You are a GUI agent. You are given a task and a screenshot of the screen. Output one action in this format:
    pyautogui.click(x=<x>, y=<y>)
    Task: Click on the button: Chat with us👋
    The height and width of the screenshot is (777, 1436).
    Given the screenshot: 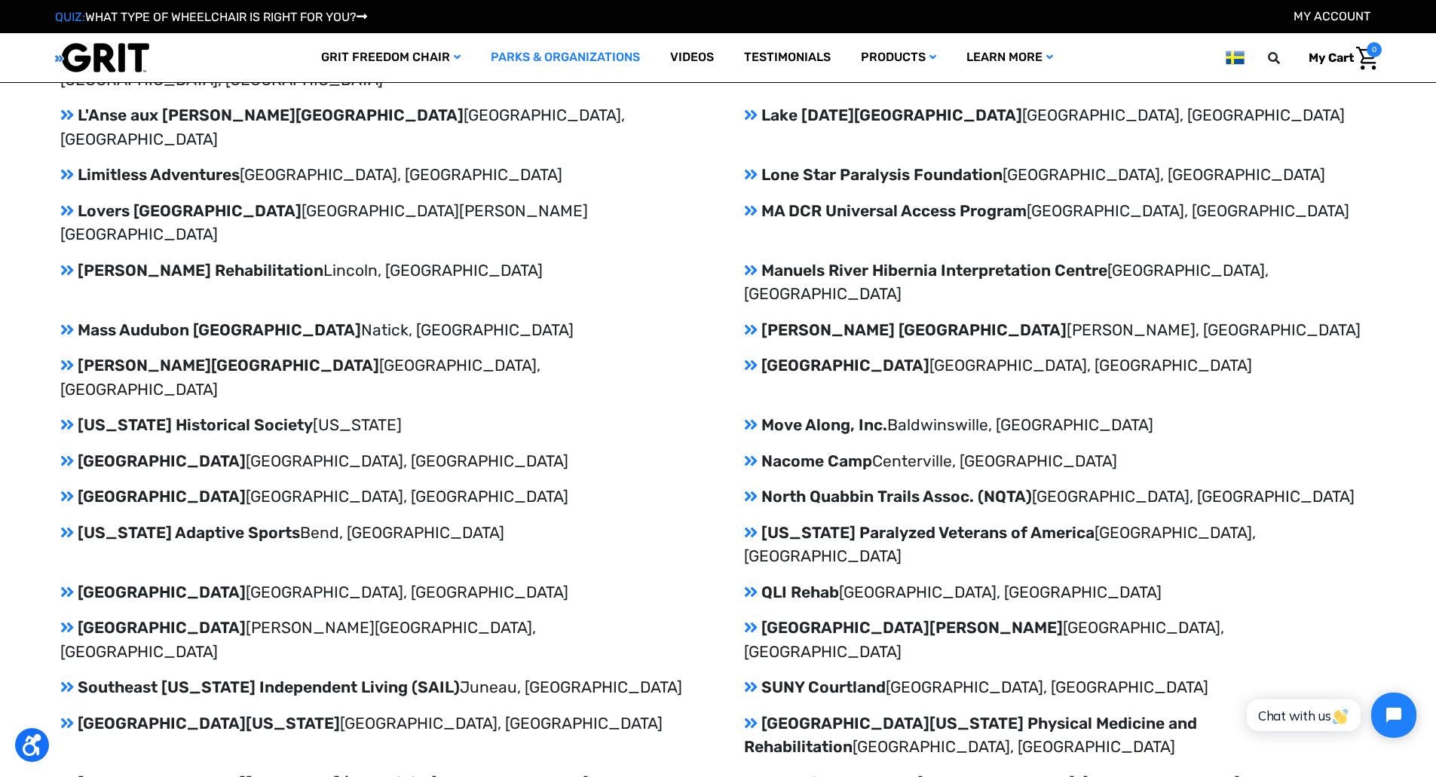 What is the action you would take?
    pyautogui.click(x=73, y=35)
    